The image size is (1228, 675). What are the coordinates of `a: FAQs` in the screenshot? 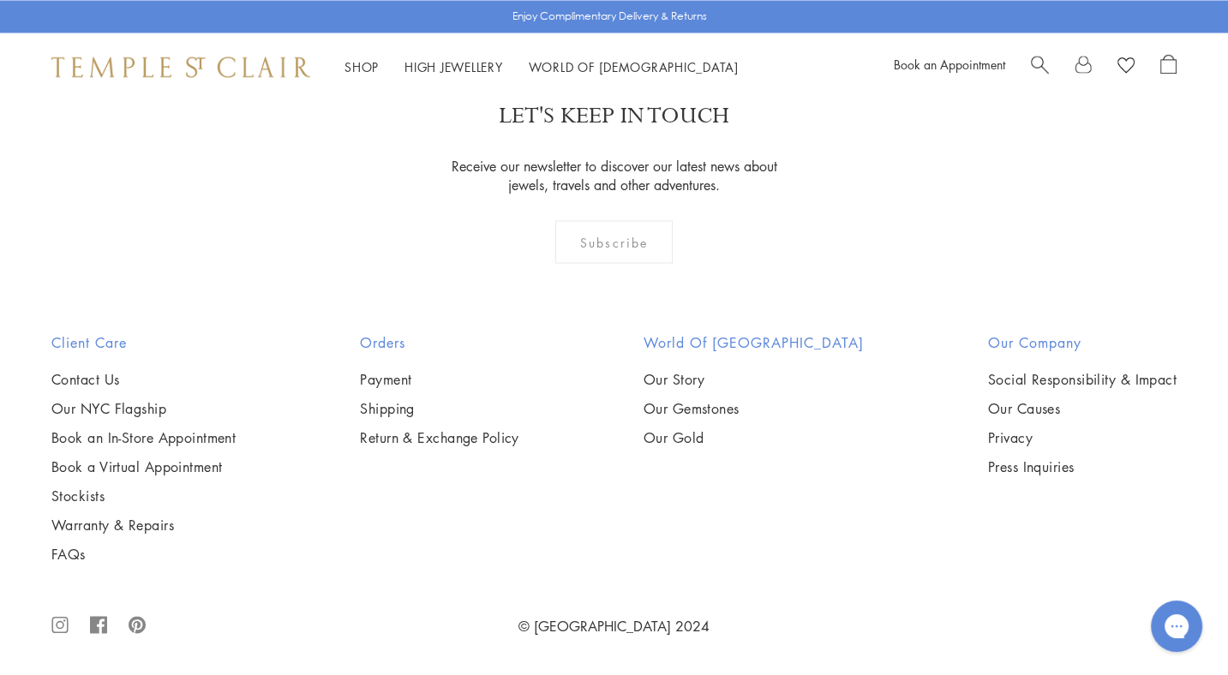 It's located at (143, 554).